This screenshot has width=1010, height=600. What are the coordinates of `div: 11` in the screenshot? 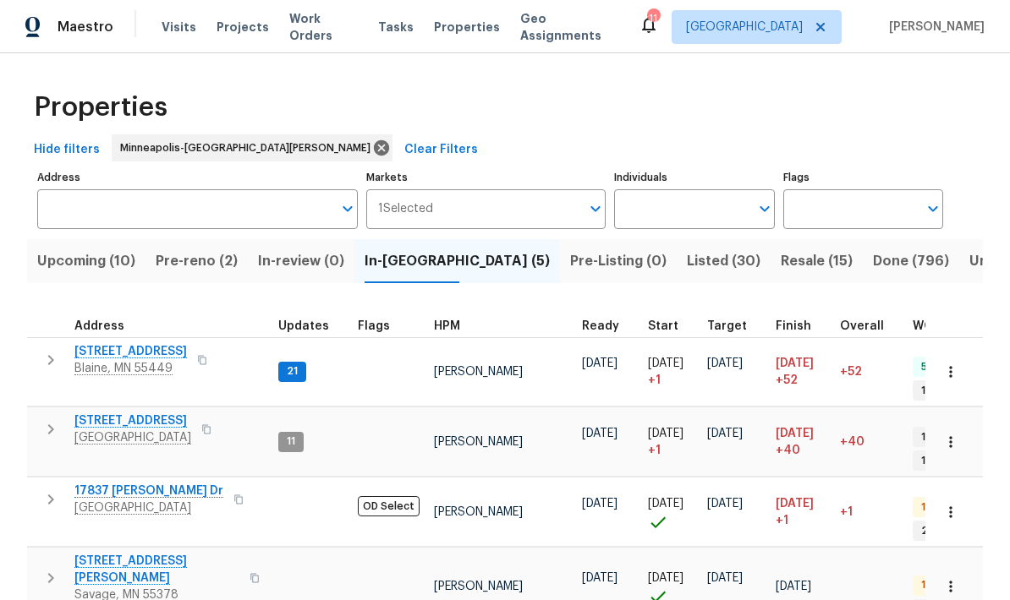 It's located at (653, 19).